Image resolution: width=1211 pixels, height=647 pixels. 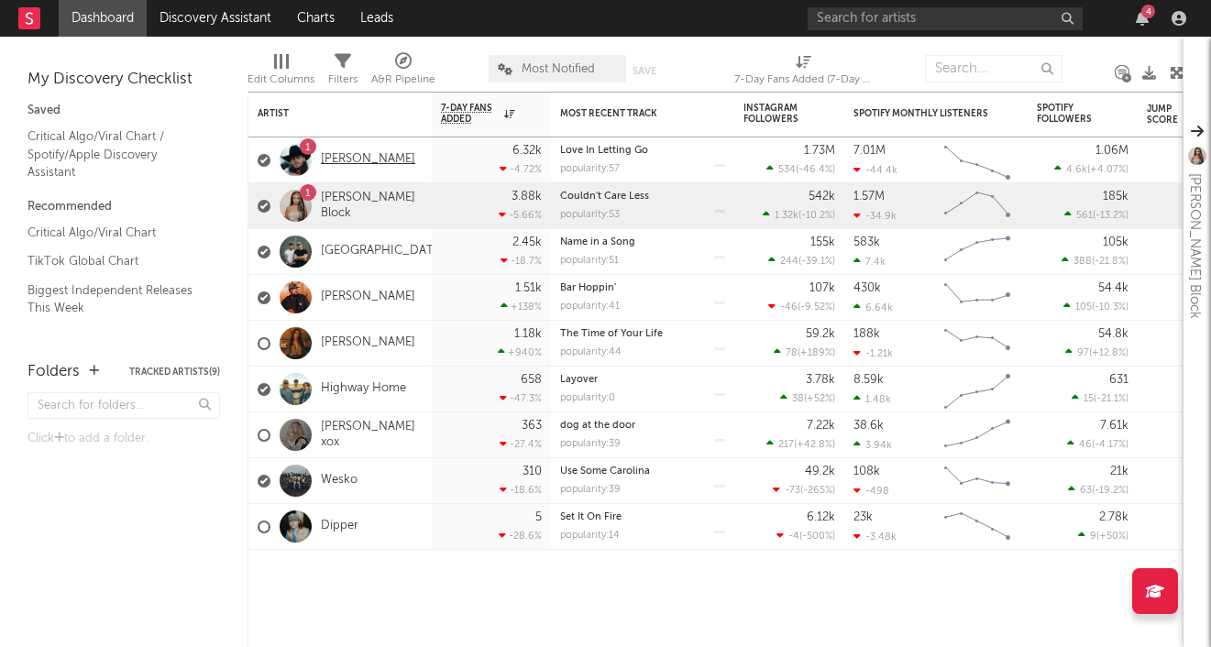 I want to click on a: Critical Algo/Viral Chart / Spotify/Apple Discovery Assistant, so click(x=115, y=154).